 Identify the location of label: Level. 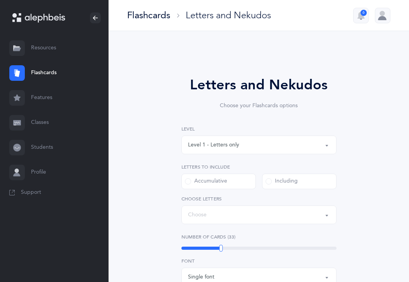
(259, 129).